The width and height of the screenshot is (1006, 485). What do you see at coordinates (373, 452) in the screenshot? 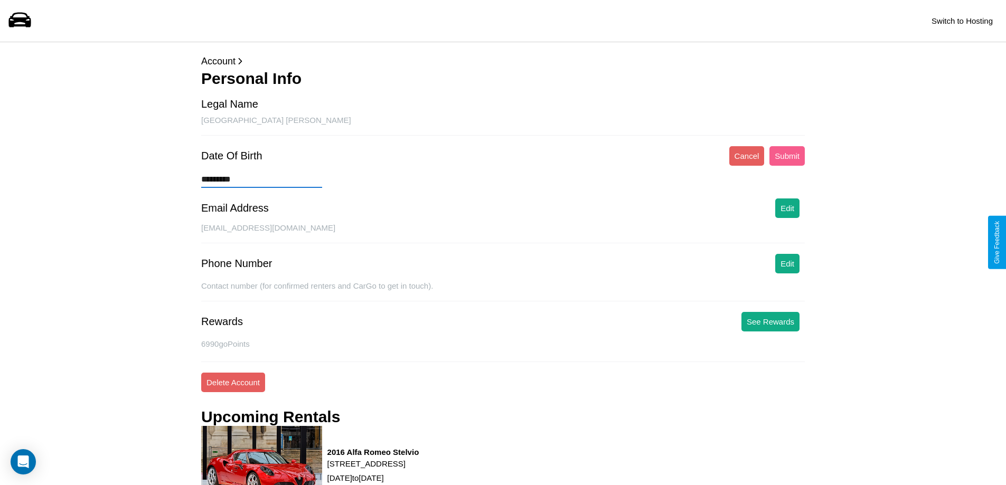
I see `h3: 2016 Alfa Romeo Stelvio` at bounding box center [373, 452].